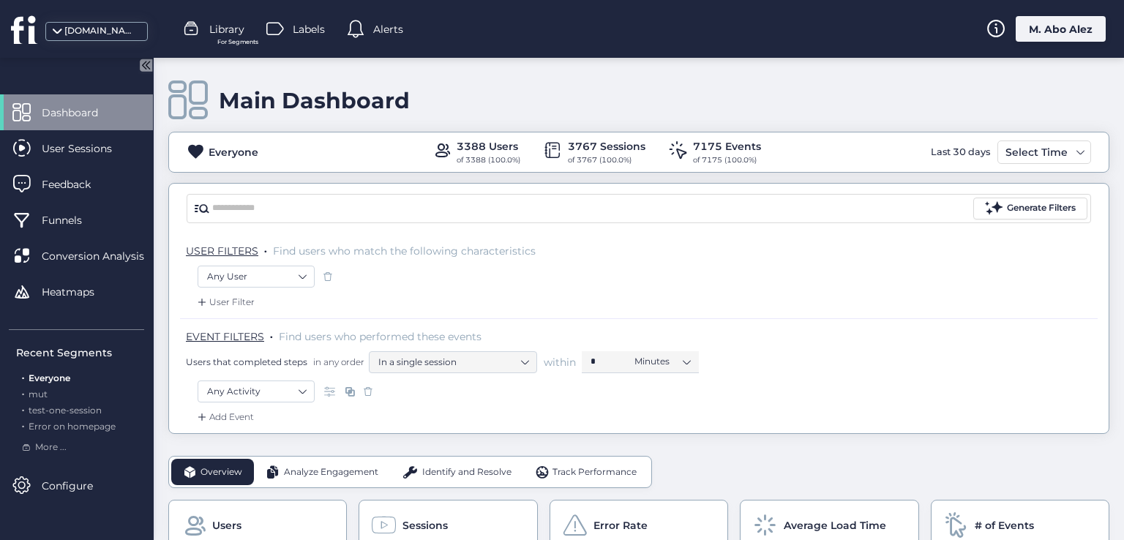  What do you see at coordinates (835, 525) in the screenshot?
I see `span: Average Load Time` at bounding box center [835, 525].